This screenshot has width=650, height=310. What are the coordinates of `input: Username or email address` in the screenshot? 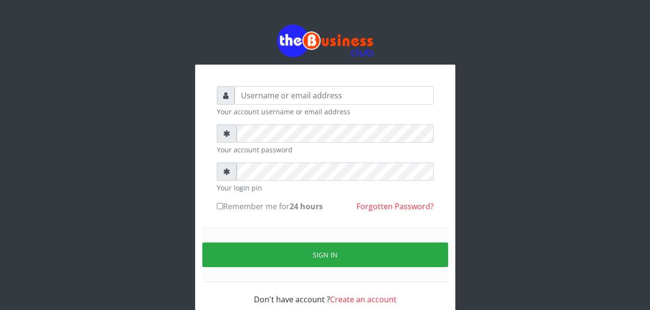 It's located at (334, 95).